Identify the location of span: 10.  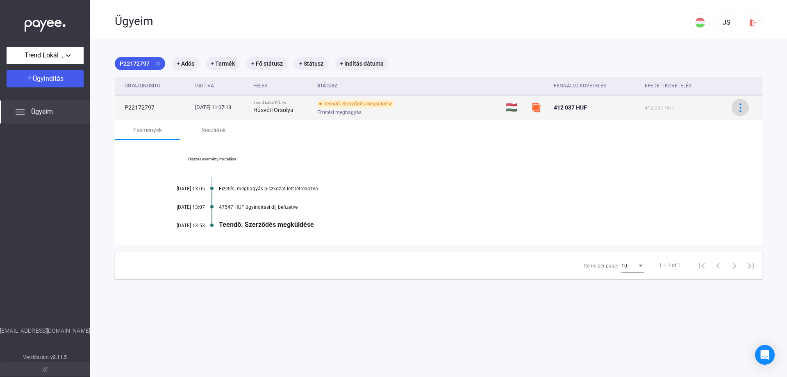
(625, 266).